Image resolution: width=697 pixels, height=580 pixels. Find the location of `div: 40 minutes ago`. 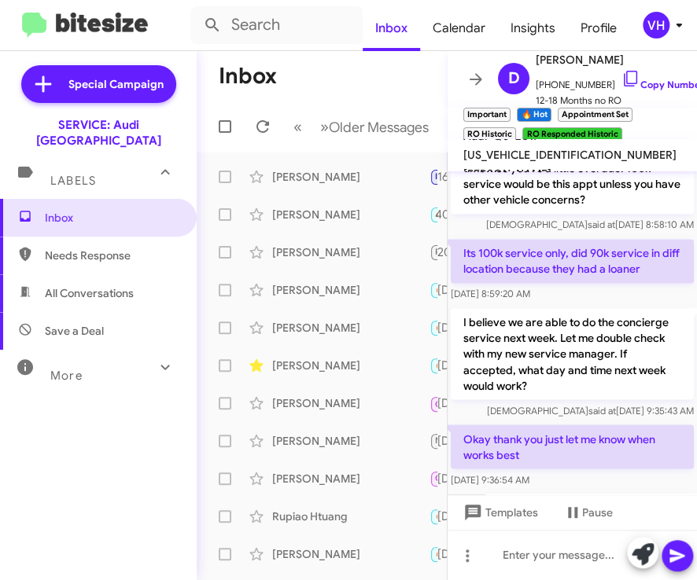

div: 40 minutes ago is located at coordinates (484, 215).